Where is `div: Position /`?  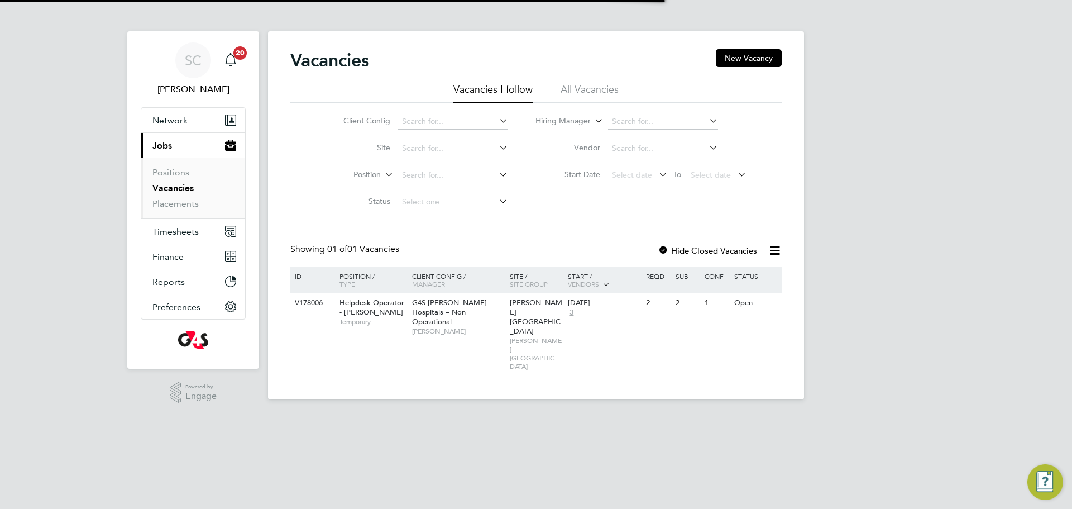
div: Position / is located at coordinates (370, 280).